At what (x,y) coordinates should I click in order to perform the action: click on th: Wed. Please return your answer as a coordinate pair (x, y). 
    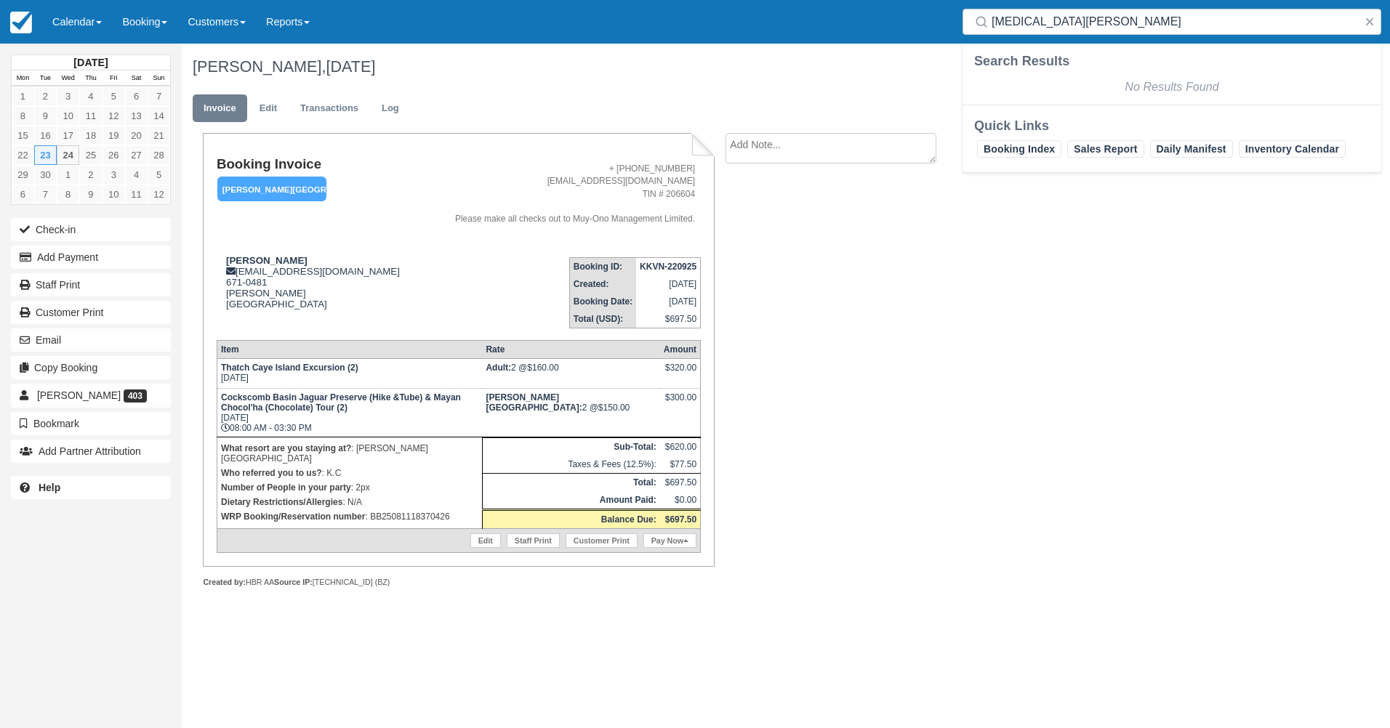
    Looking at the image, I should click on (68, 79).